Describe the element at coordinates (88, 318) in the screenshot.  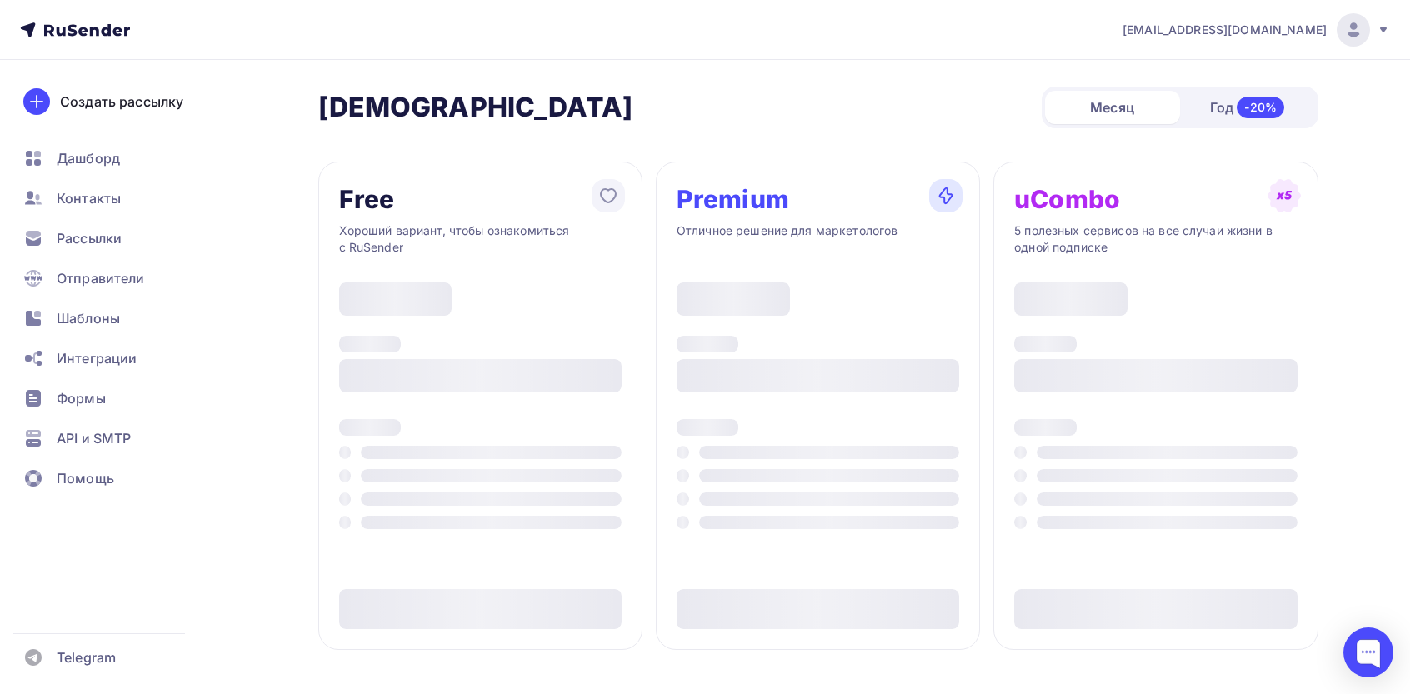
I see `span: Шаблоны` at that location.